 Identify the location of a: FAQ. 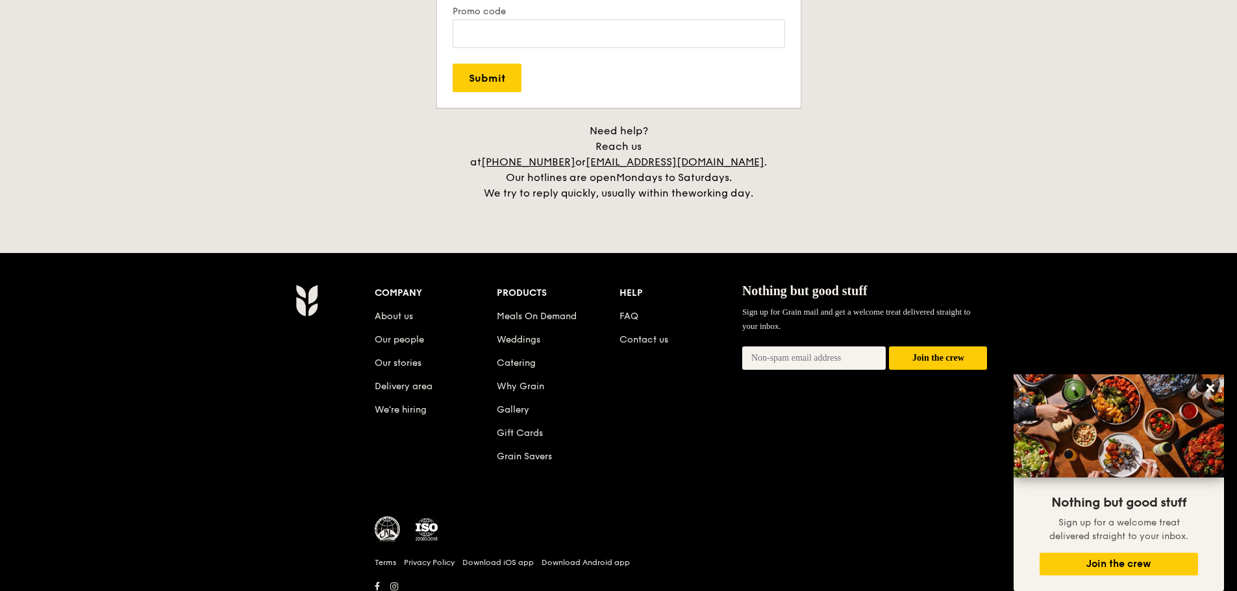
(628, 316).